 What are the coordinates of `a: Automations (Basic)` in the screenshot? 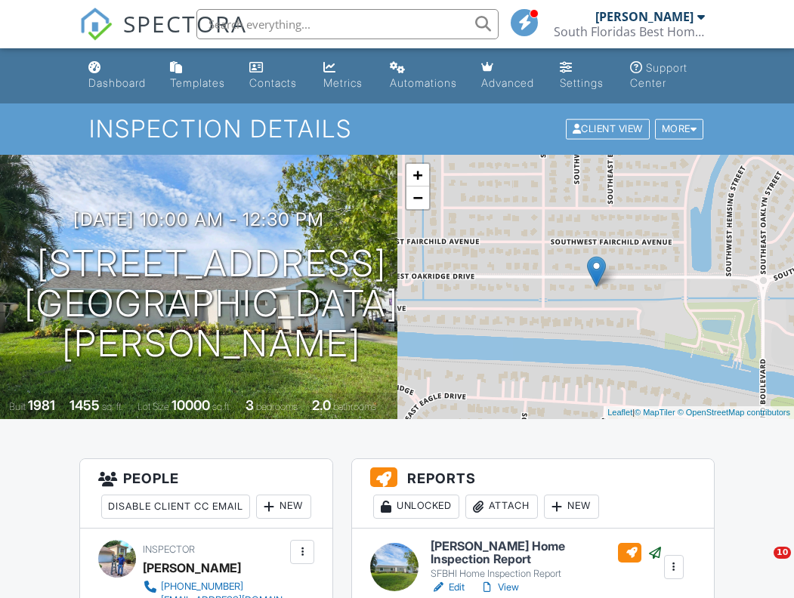 It's located at (423, 76).